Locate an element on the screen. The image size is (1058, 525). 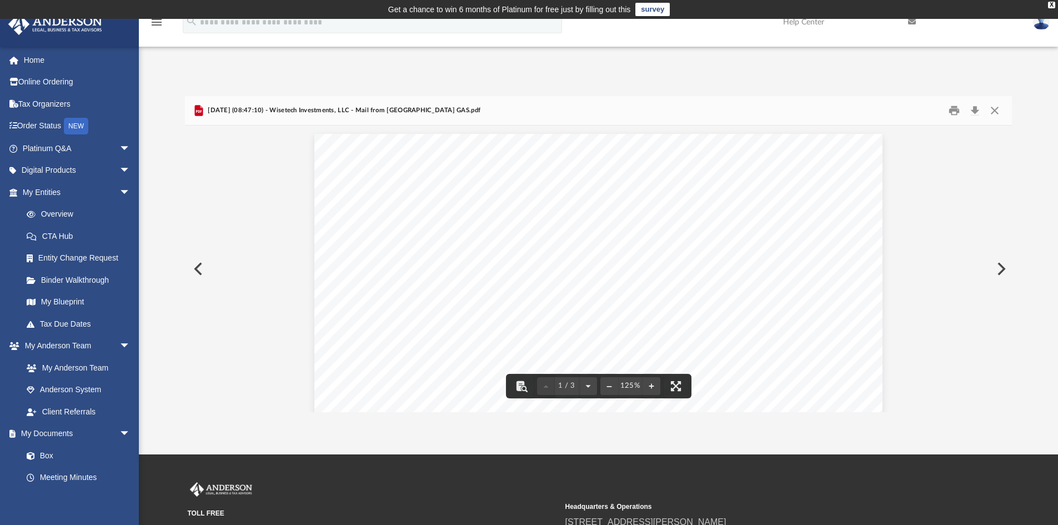
button: 1 / 3 is located at coordinates (567, 386).